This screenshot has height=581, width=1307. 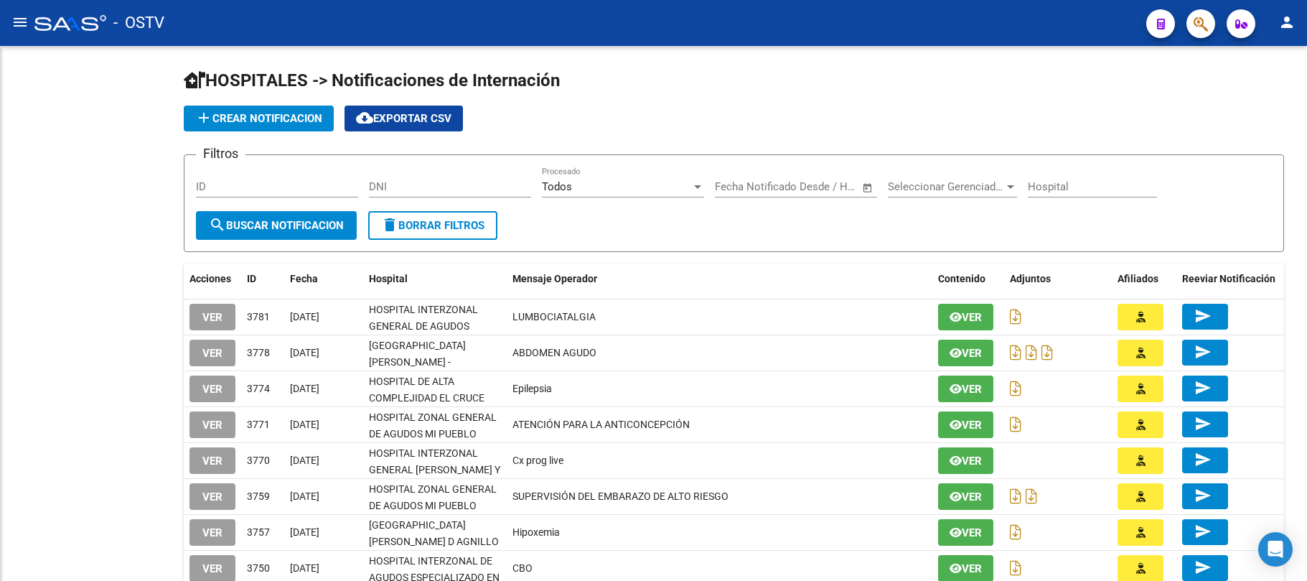 What do you see at coordinates (258, 568) in the screenshot?
I see `span: 3750` at bounding box center [258, 568].